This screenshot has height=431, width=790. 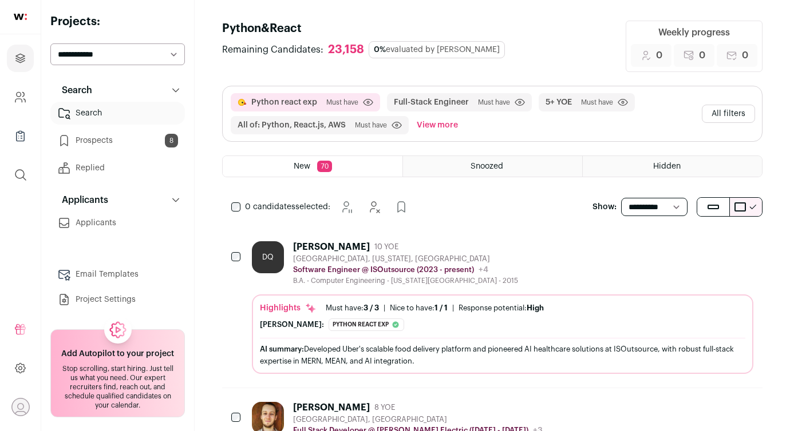 I want to click on div: Python react exp, so click(x=366, y=325).